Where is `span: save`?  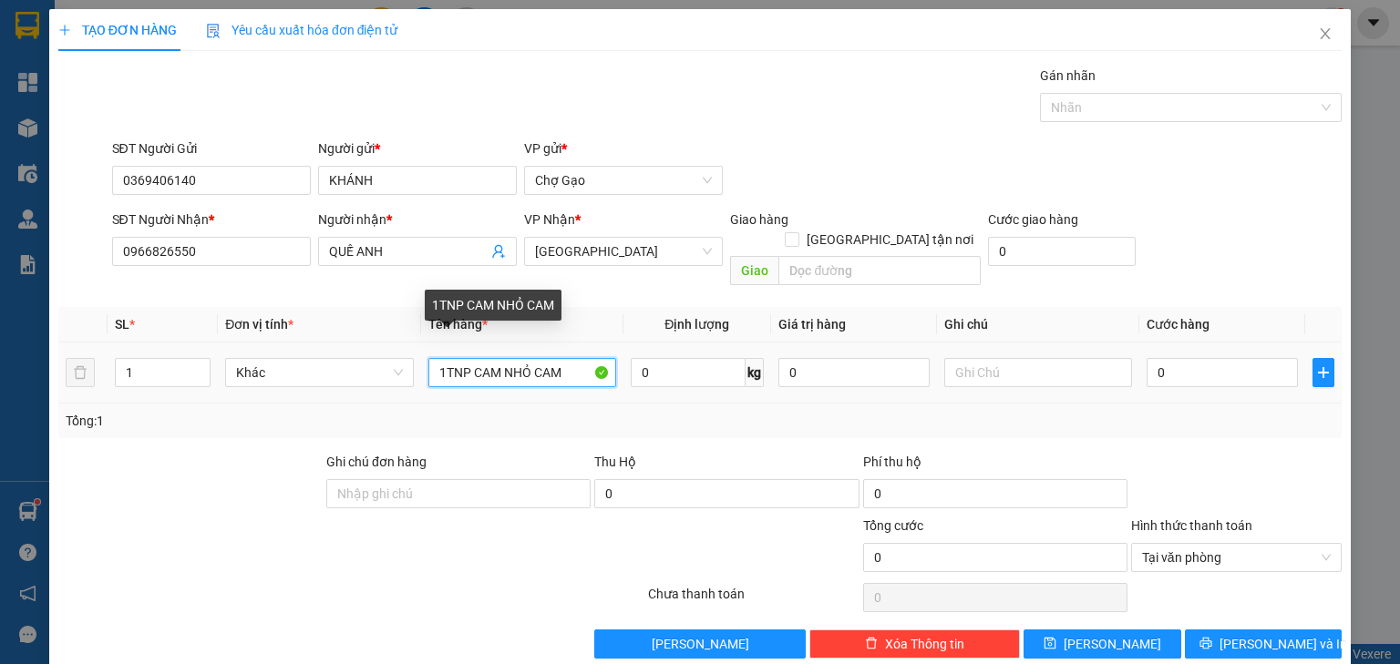 span: save is located at coordinates (1050, 644).